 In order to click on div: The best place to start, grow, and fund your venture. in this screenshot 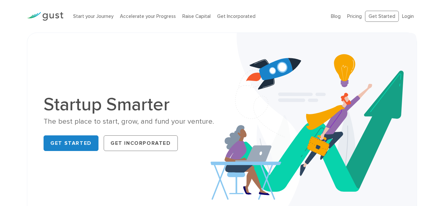, I will do `click(130, 121)`.